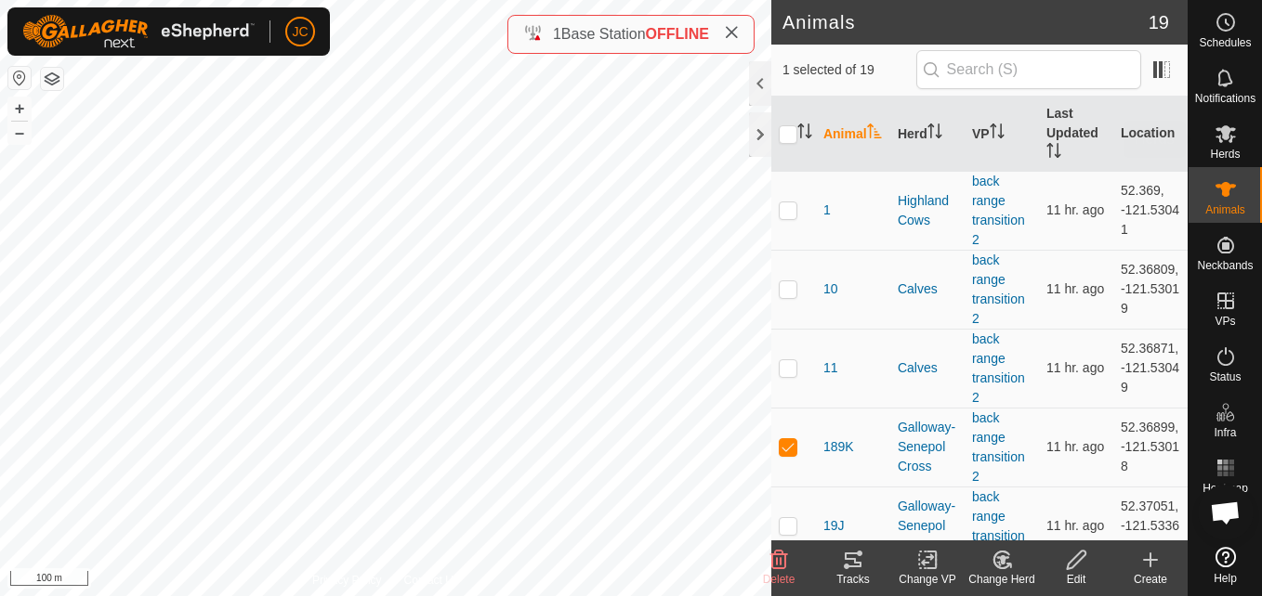 This screenshot has width=1262, height=596. Describe the element at coordinates (1224, 43) in the screenshot. I see `span: Schedules` at that location.